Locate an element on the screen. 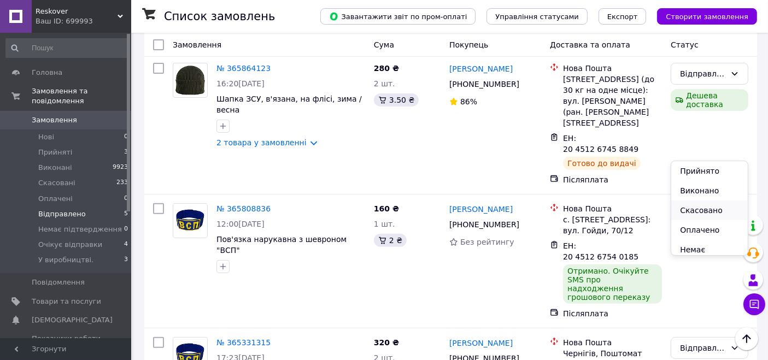  input: Пошук is located at coordinates (67, 48).